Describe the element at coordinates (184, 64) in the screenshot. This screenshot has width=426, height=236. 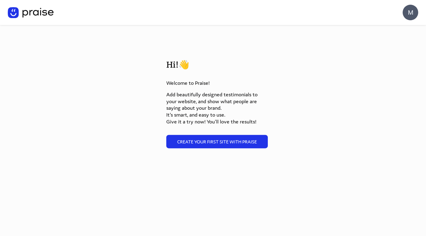
I see `span: hand icon` at that location.